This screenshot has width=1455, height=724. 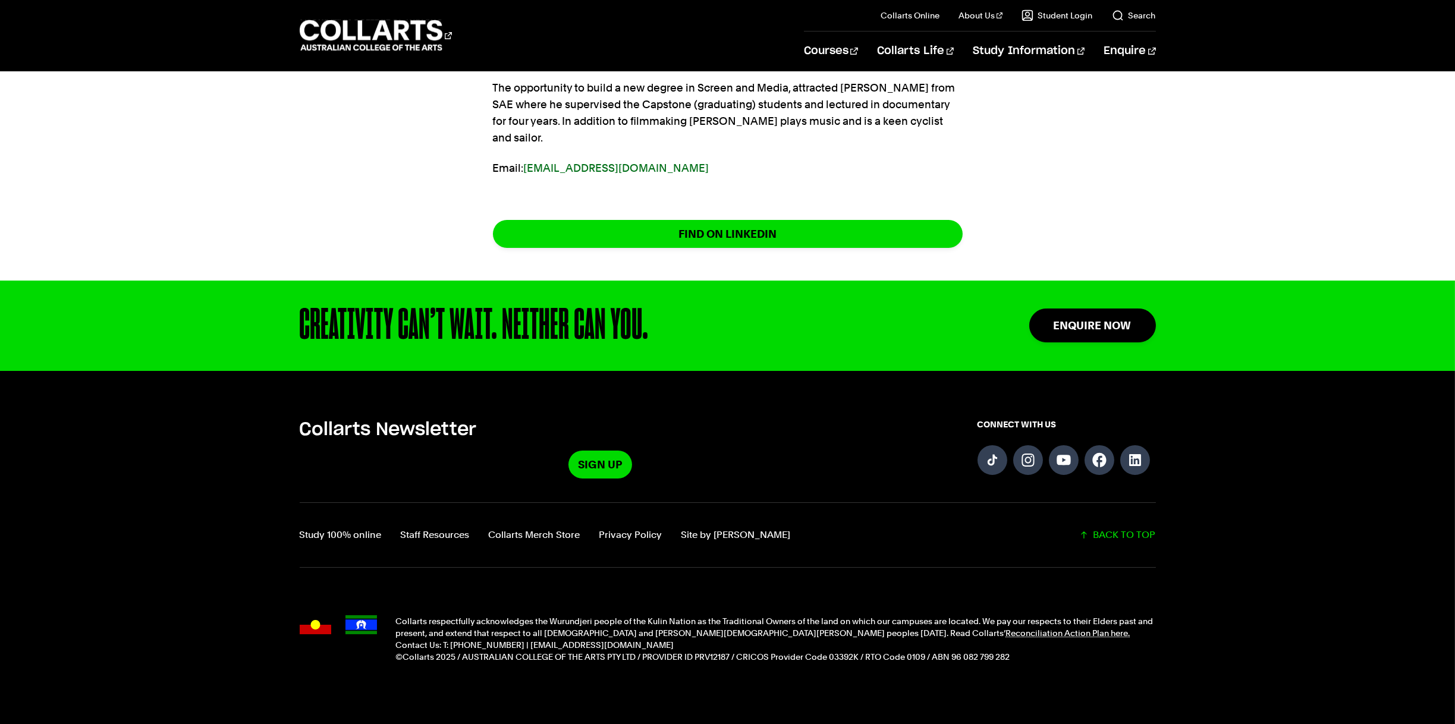 I want to click on a: Follow us on LinkedIn, so click(x=1135, y=460).